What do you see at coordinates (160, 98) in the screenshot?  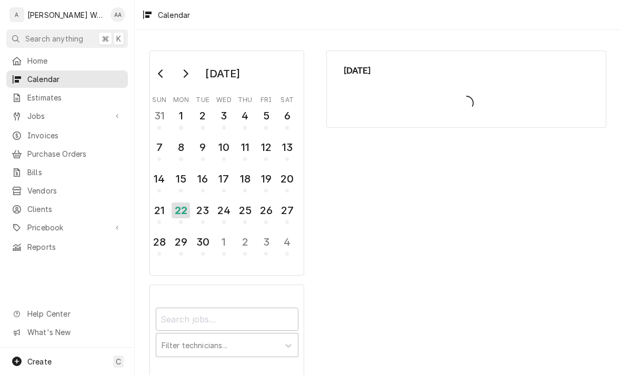 I see `th: Sunday` at bounding box center [160, 98].